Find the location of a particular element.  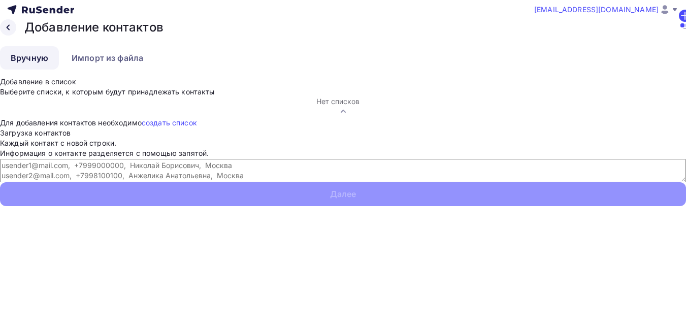

div: Нет списков is located at coordinates (338, 102).